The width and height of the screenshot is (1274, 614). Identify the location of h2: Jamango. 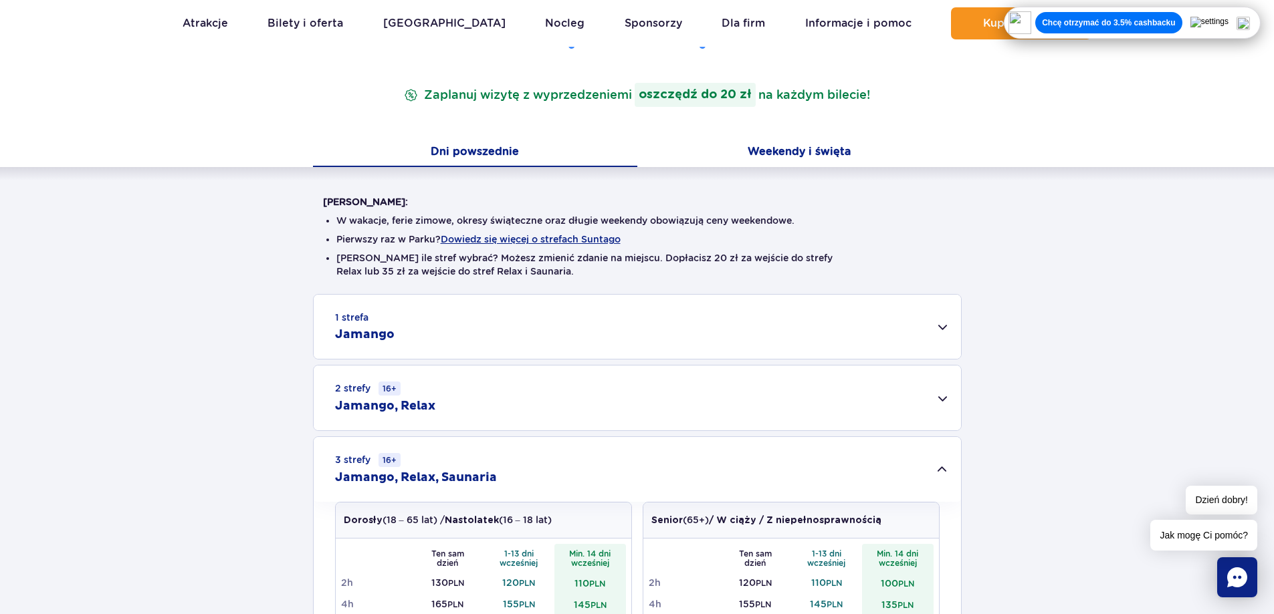
(364, 335).